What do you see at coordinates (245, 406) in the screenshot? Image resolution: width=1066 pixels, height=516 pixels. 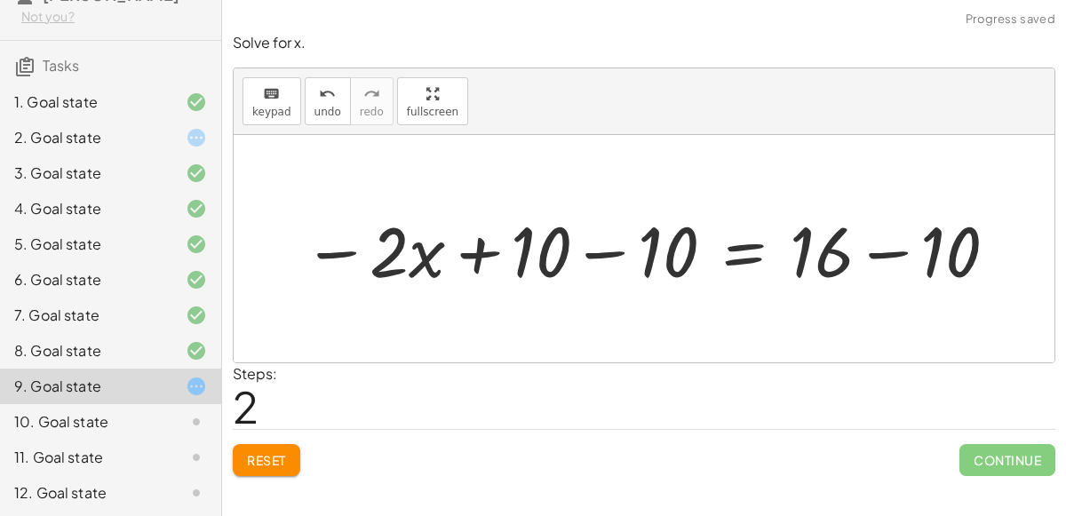 I see `span: 2` at bounding box center [245, 406].